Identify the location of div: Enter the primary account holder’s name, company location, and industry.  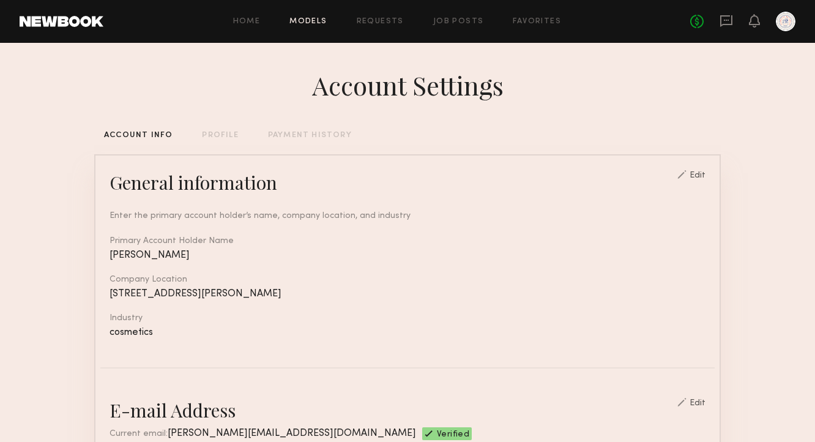
(408, 215).